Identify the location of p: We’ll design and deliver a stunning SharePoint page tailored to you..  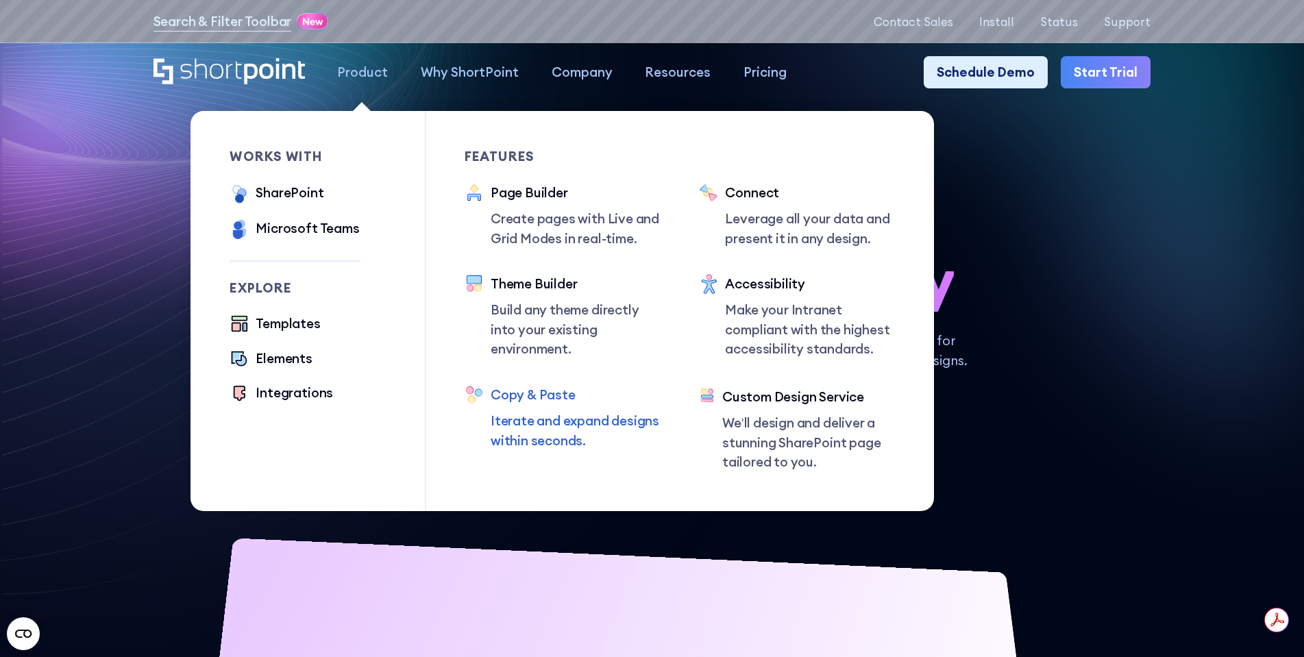
(808, 443).